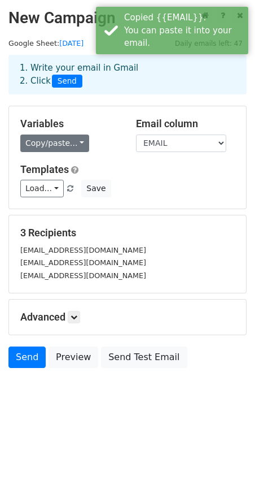 This screenshot has width=255, height=502. Describe the element at coordinates (128, 233) in the screenshot. I see `h5: 3 Recipients` at that location.